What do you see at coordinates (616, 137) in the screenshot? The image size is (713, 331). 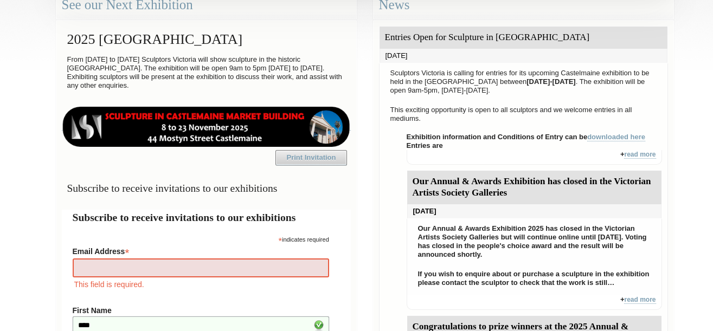 I see `a: downloaded here` at bounding box center [616, 137].